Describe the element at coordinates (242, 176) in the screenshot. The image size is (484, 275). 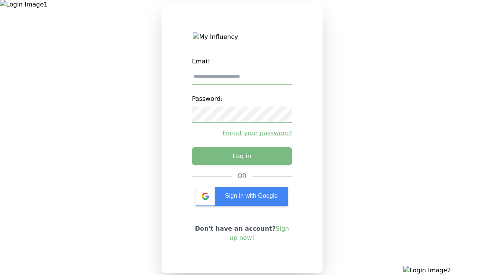
I see `div: OR` at that location.